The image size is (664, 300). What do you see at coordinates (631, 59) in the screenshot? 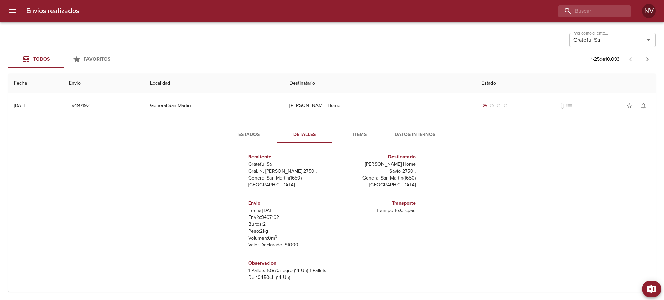
I see `span: Pagina anterior` at bounding box center [631, 59].